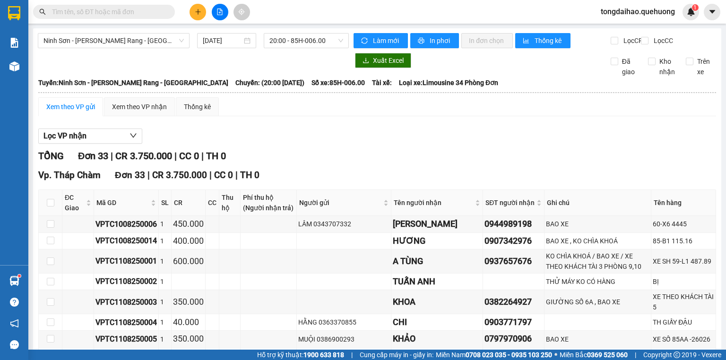  Describe the element at coordinates (242, 12) in the screenshot. I see `button: aim` at that location.